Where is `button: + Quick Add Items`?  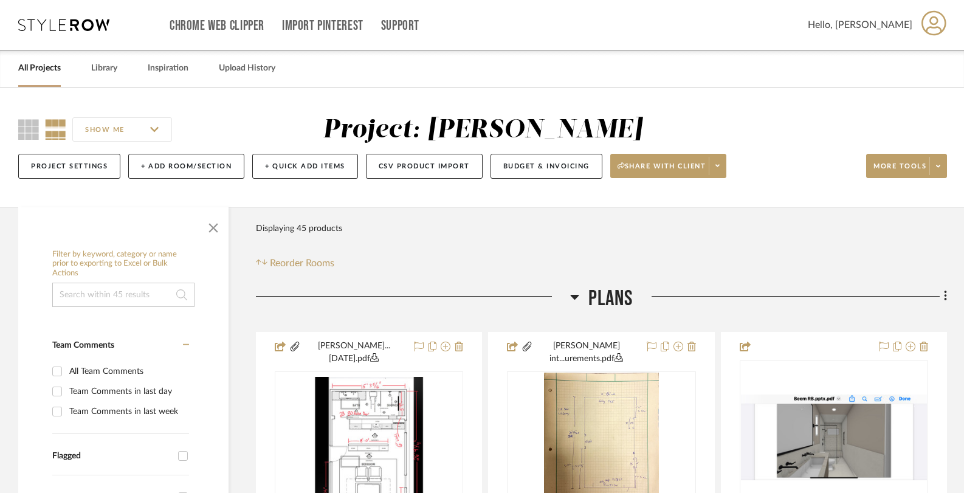
button: + Quick Add Items is located at coordinates (305, 166).